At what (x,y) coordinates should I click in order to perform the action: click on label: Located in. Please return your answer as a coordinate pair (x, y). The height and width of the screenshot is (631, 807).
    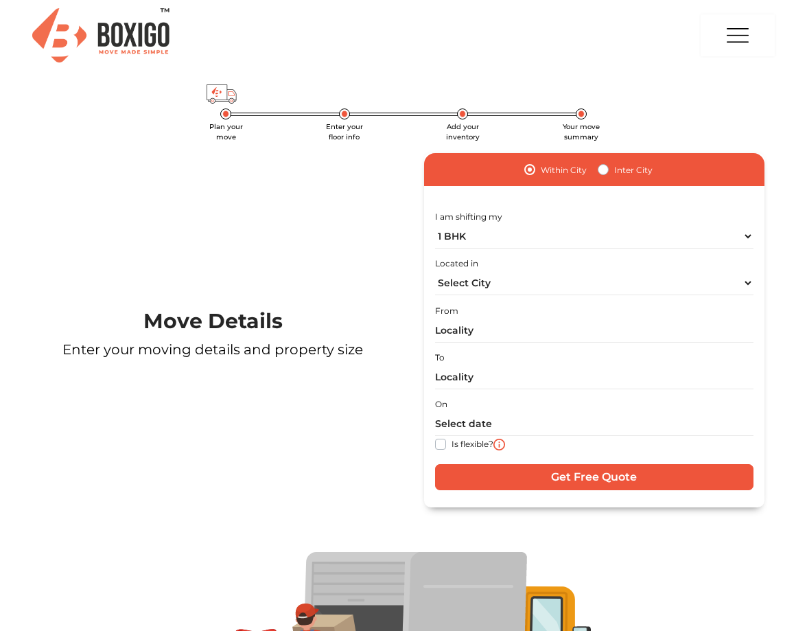
    Looking at the image, I should click on (456, 264).